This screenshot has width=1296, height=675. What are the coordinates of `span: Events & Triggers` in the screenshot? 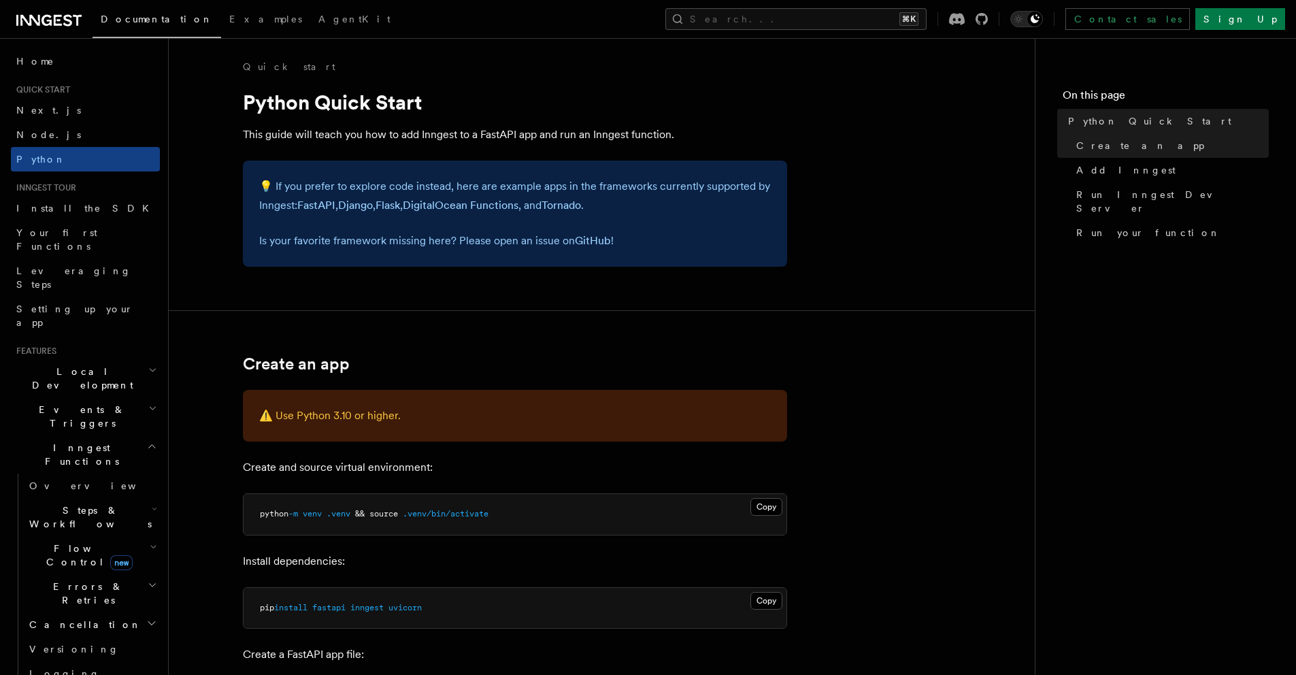 It's located at (80, 416).